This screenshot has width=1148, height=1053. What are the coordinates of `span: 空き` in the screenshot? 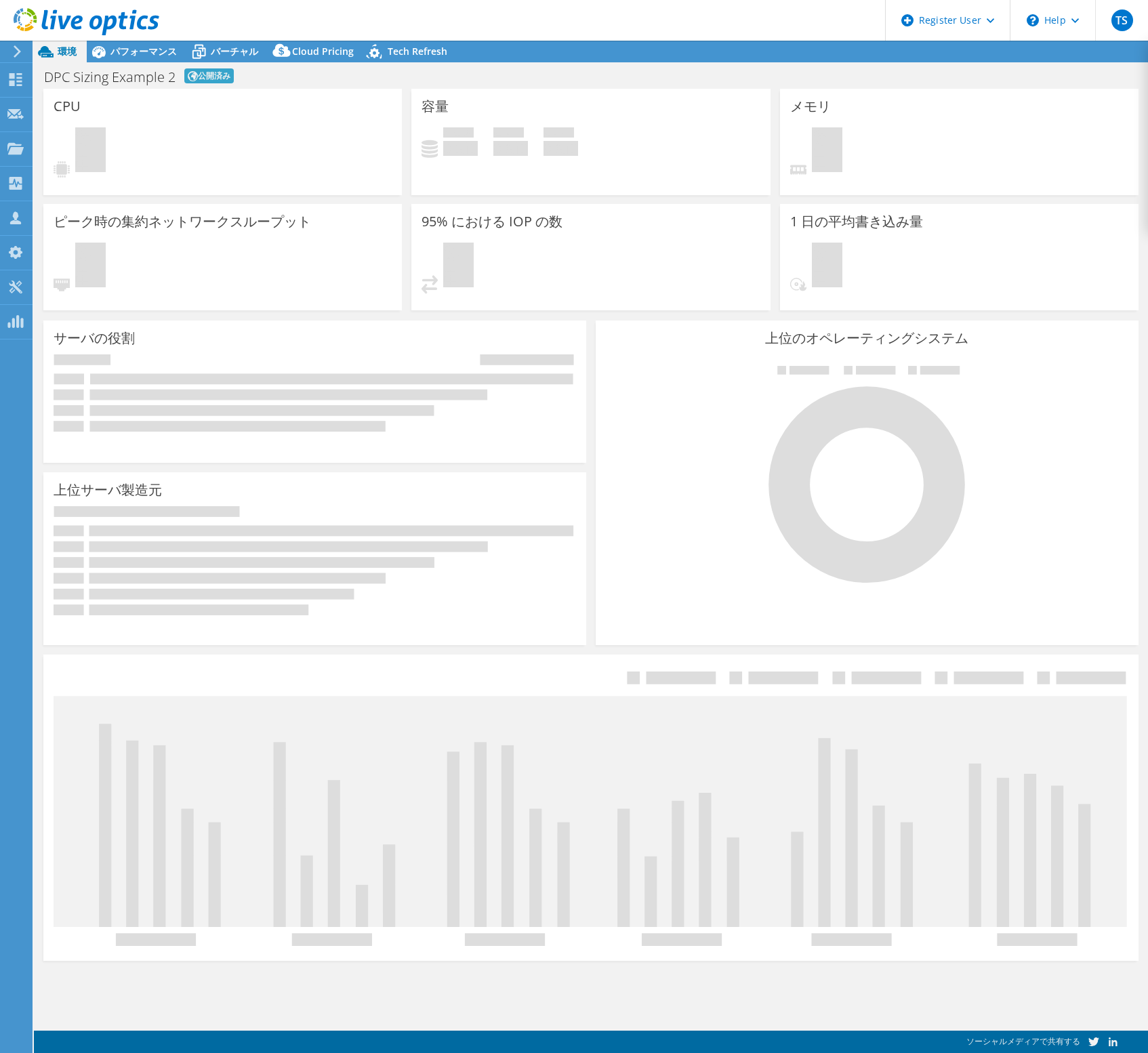 It's located at (508, 134).